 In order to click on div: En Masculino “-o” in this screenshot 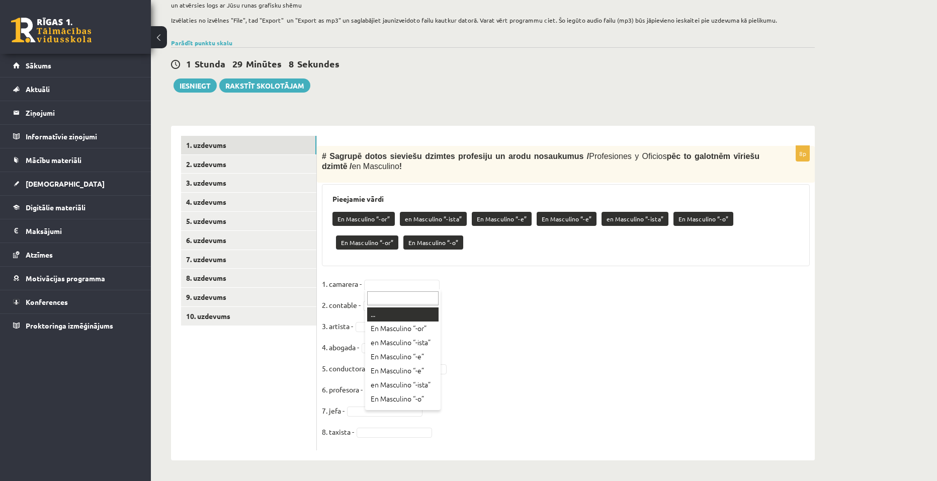, I will do `click(403, 399)`.